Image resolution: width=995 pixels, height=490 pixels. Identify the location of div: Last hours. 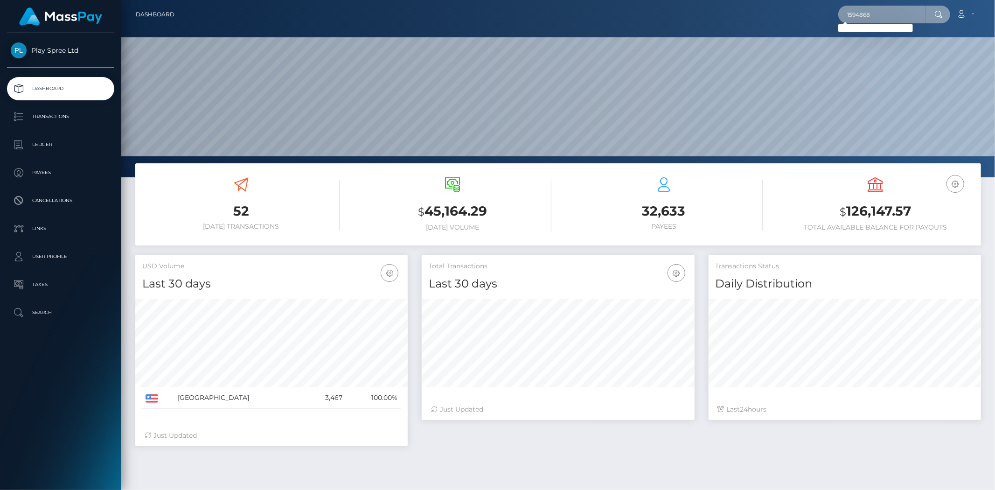
(844, 409).